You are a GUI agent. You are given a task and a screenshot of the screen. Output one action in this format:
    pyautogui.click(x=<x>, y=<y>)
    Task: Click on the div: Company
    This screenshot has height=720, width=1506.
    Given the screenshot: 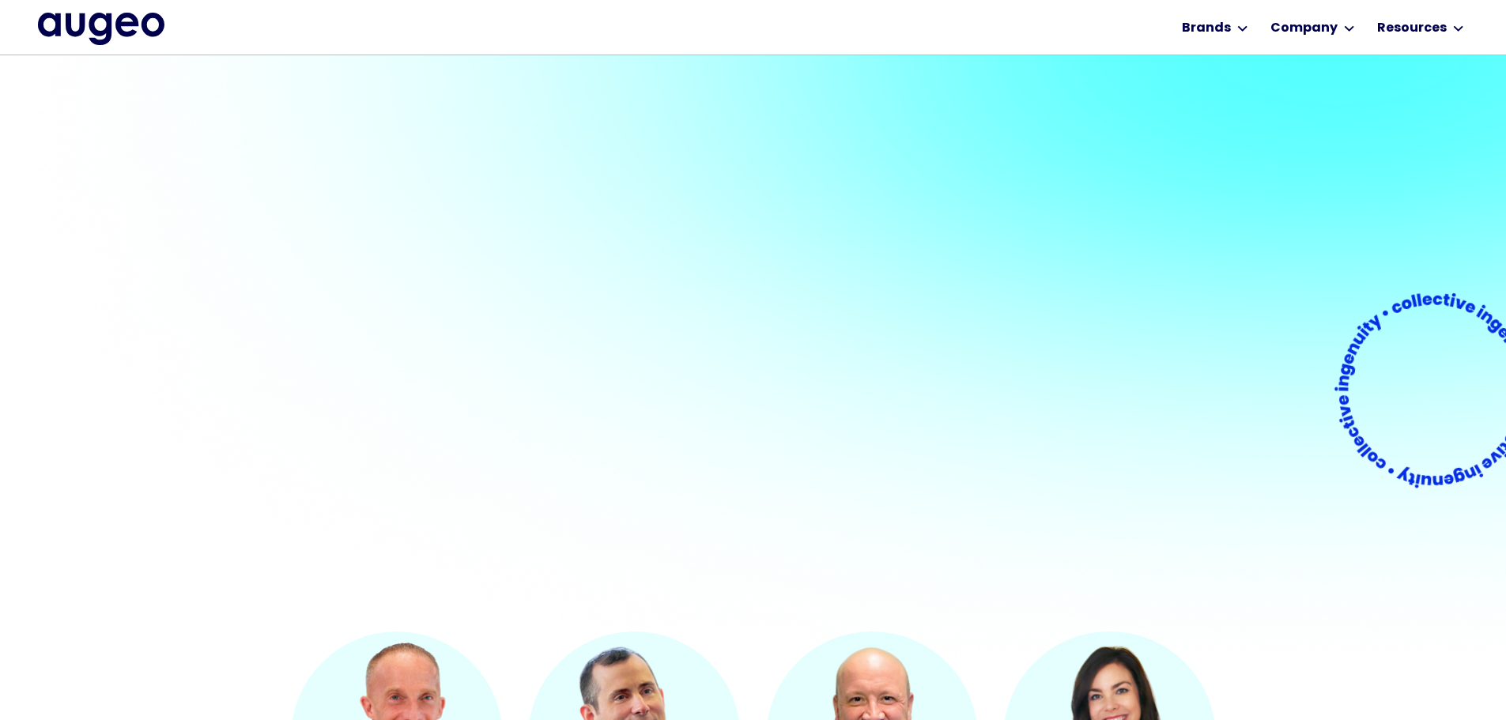 What is the action you would take?
    pyautogui.click(x=1303, y=28)
    